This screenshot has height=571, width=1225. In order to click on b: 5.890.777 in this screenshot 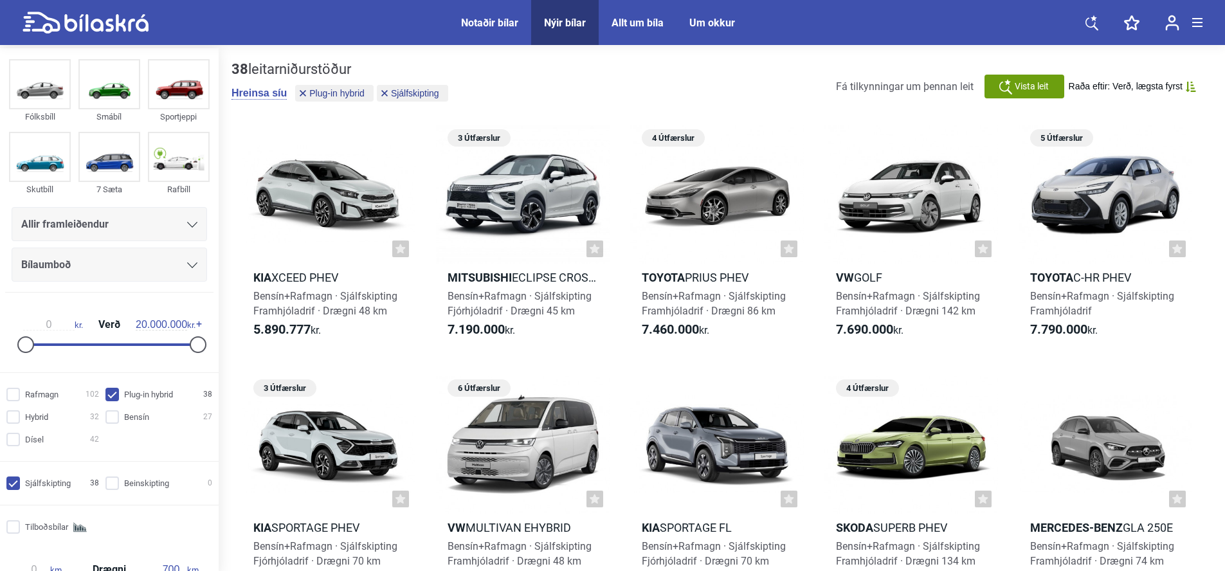, I will do `click(282, 329)`.